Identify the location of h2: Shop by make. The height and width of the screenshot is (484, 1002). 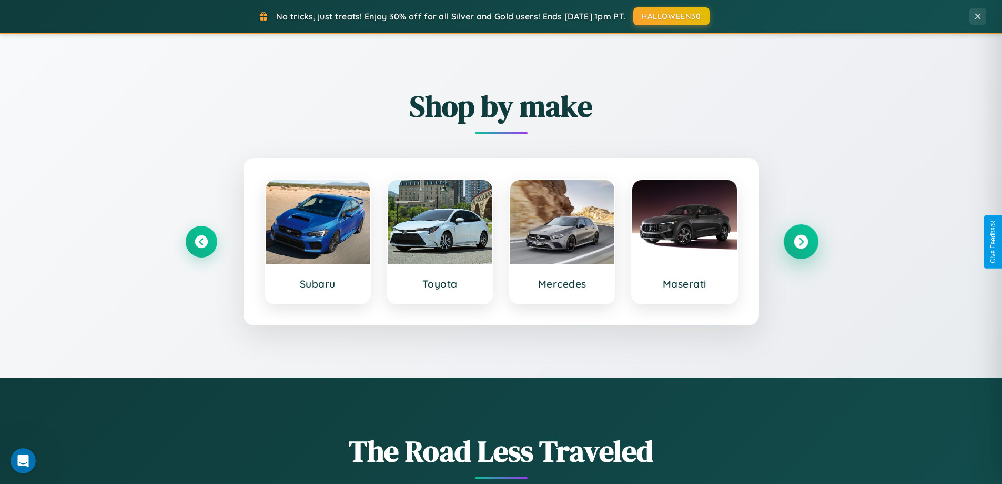
(501, 106).